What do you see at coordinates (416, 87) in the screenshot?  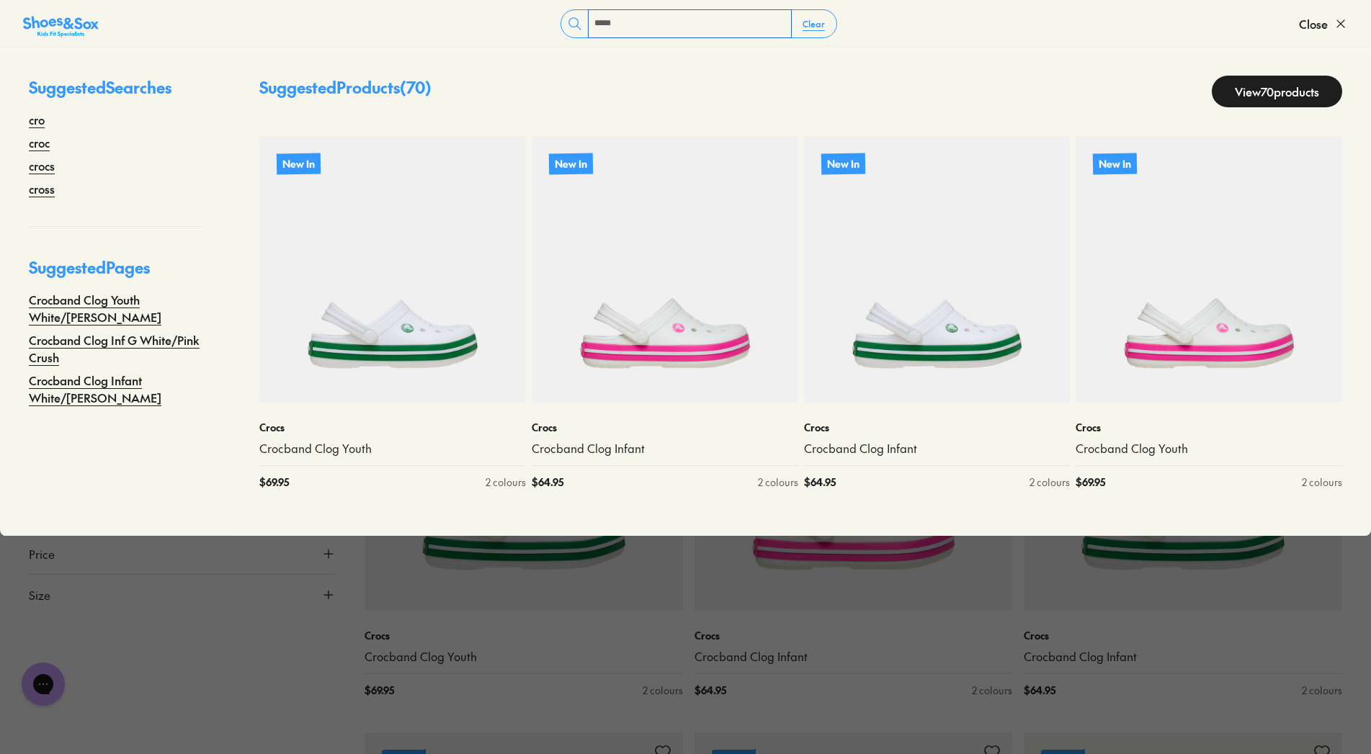 I see `span: ( 70 )` at bounding box center [416, 87].